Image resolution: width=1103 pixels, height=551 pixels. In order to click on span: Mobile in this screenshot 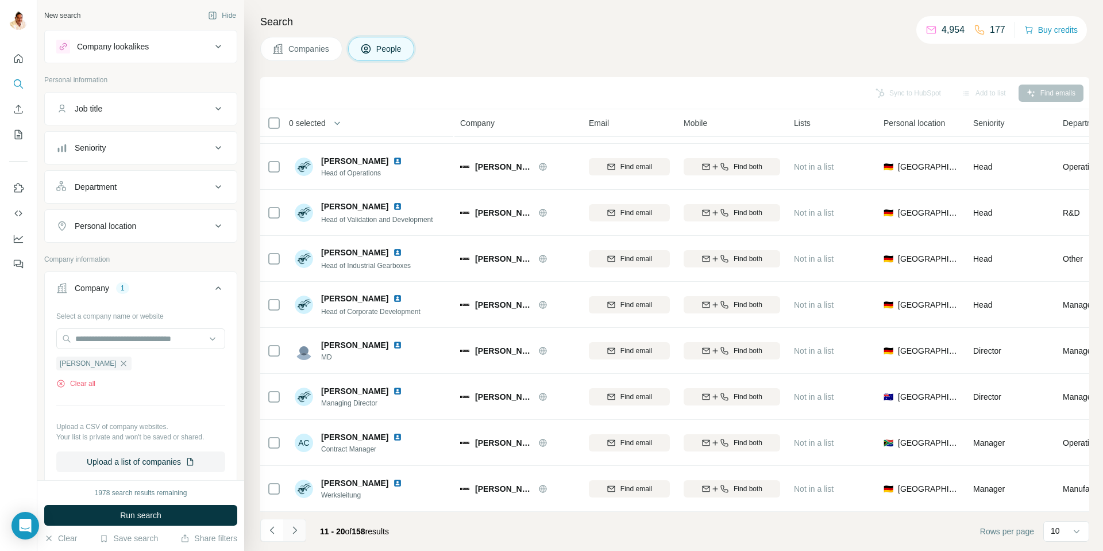, I will do `click(695, 123)`.